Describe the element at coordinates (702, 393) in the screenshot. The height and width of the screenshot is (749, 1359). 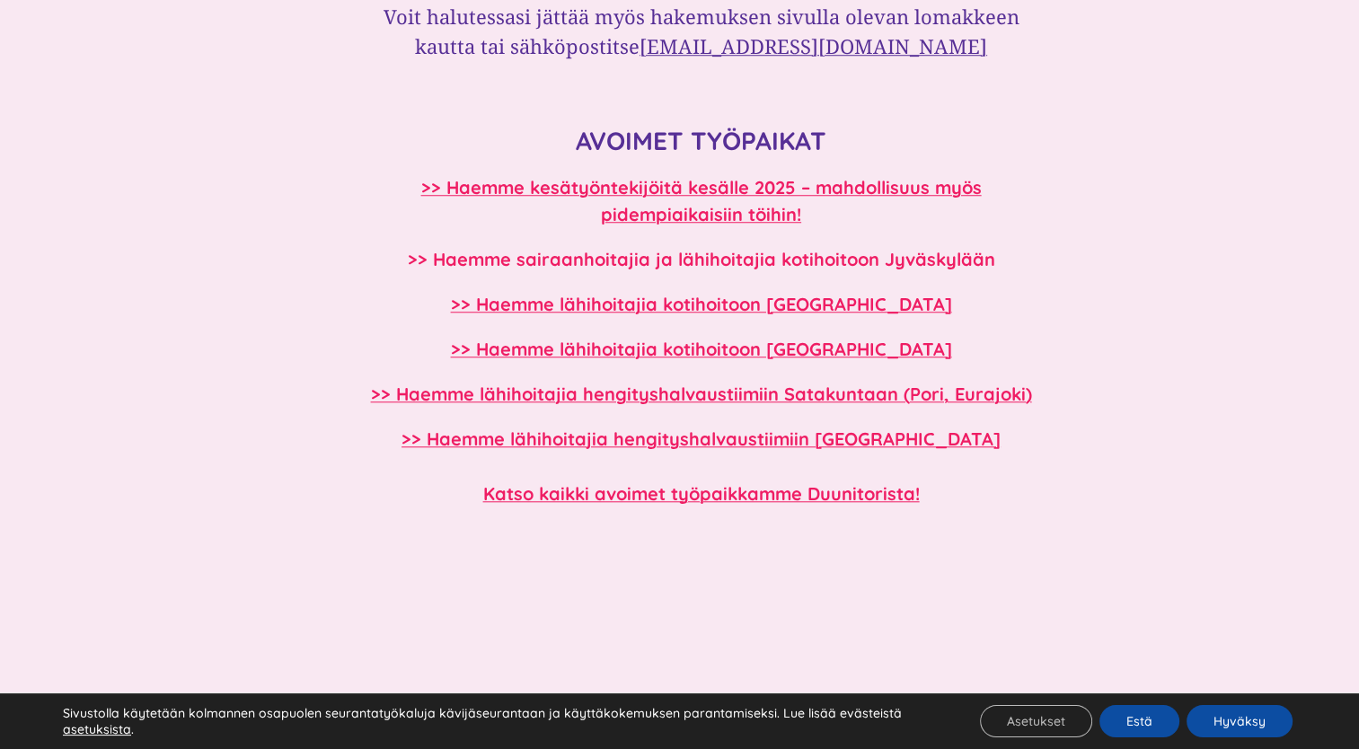
I see `b: >> Haemme lähihoitajia hengityshalvaustiimiin Satakuntaan (Pori, Eurajoki)` at that location.